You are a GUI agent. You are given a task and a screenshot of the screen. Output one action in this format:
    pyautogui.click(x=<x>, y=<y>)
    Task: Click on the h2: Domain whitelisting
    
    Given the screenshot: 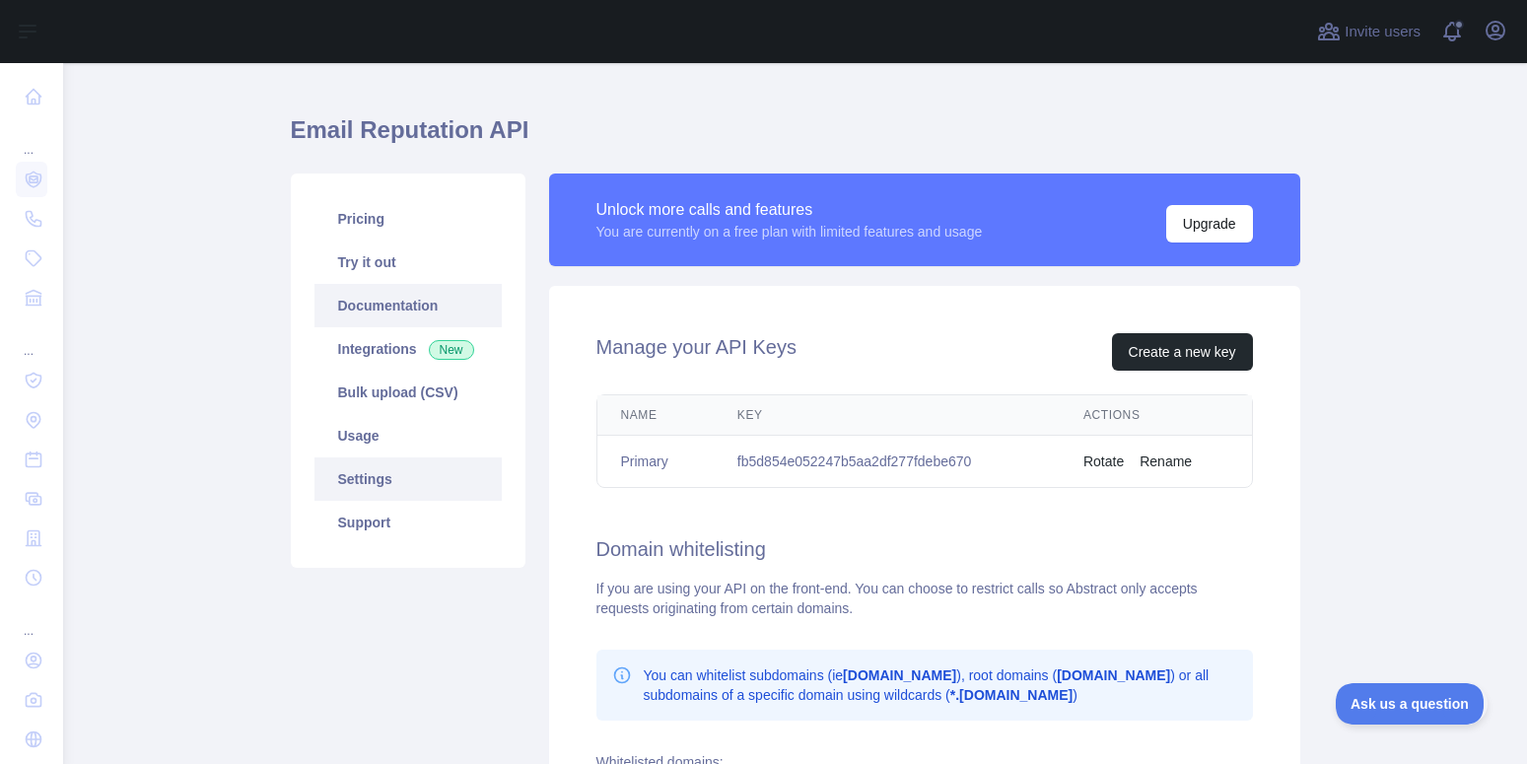 What is the action you would take?
    pyautogui.click(x=925, y=549)
    